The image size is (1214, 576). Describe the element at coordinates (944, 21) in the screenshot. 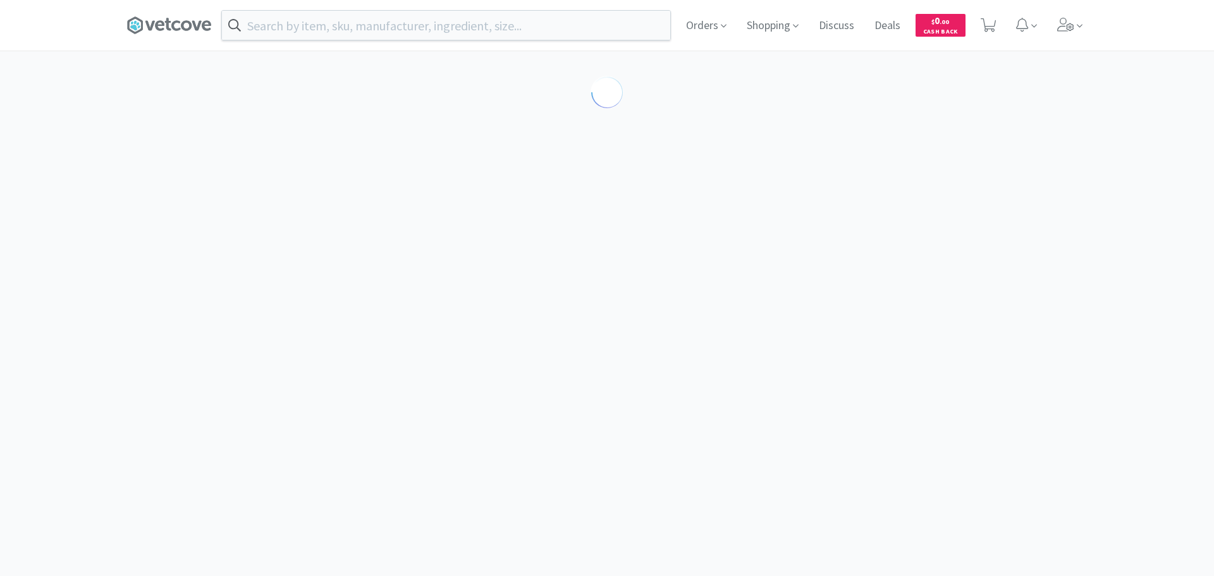

I see `span: . 00` at that location.